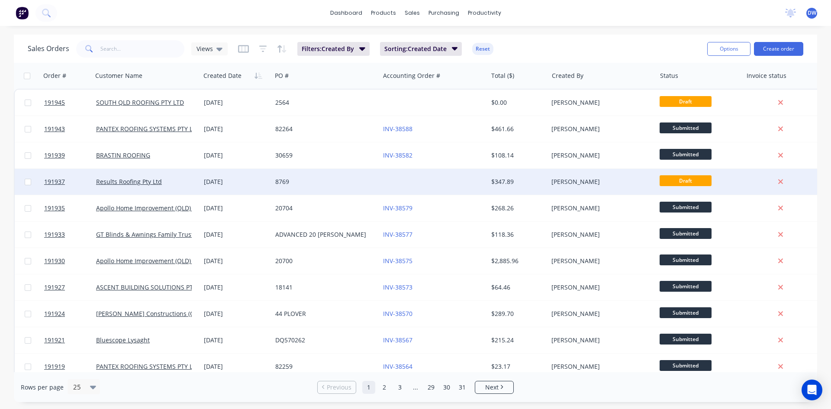  Describe the element at coordinates (70, 287) in the screenshot. I see `a: 191927` at that location.